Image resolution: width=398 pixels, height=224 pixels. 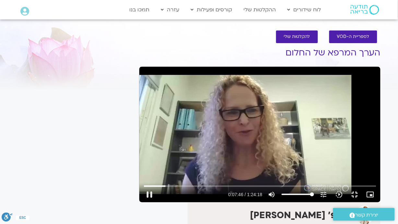 What do you see at coordinates (304, 10) in the screenshot?
I see `a: לוח שידורים` at bounding box center [304, 10].